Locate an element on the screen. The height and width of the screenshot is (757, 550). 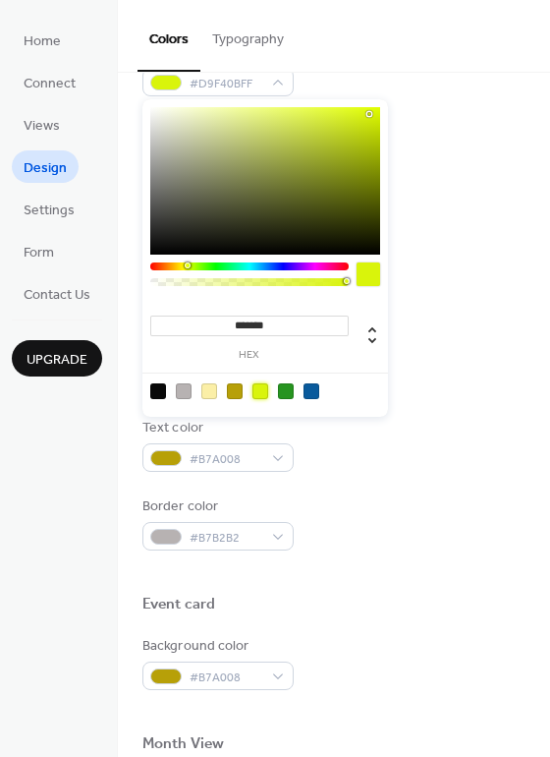
div: rgb(9, 9, 9) is located at coordinates (158, 391).